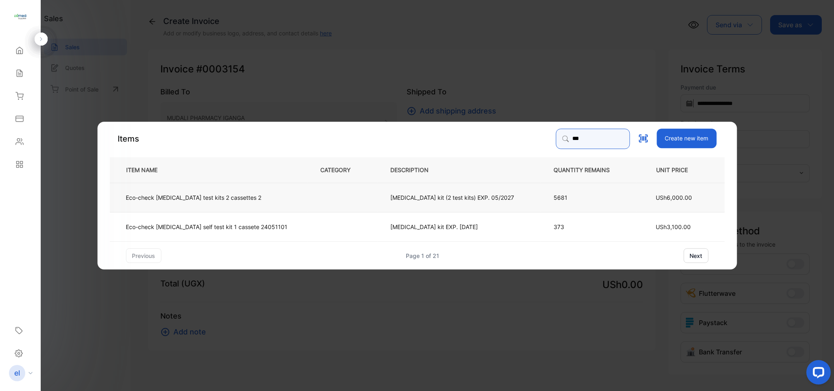 The width and height of the screenshot is (834, 391). What do you see at coordinates (680, 170) in the screenshot?
I see `p: UNIT PRICE` at bounding box center [680, 170].